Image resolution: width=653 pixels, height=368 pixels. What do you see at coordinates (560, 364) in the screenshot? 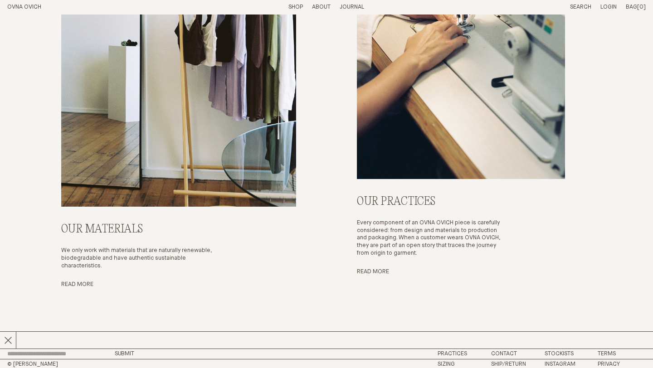
I see `a: Instagram` at bounding box center [560, 364].